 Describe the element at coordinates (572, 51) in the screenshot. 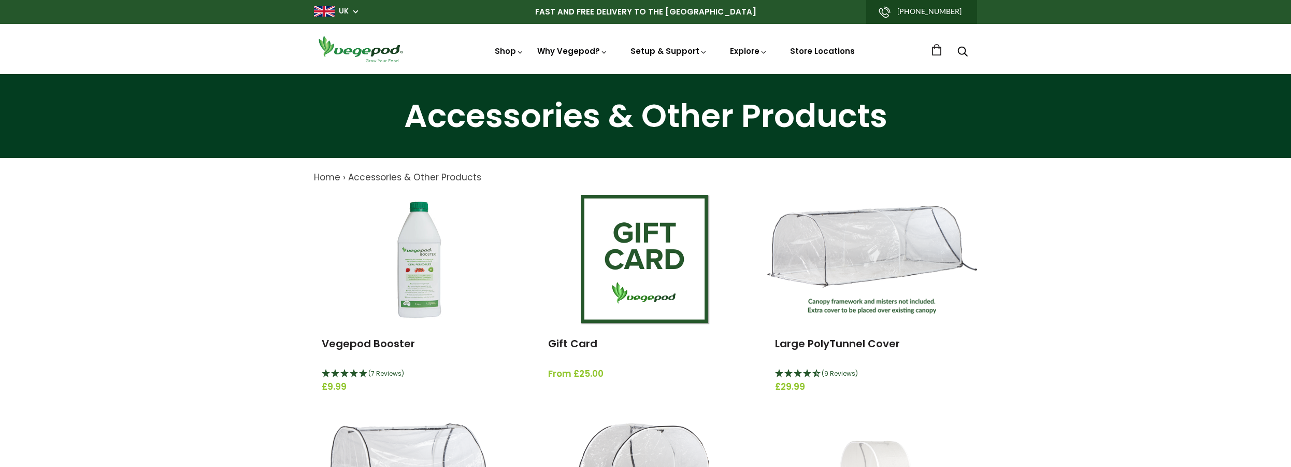

I see `a: Why Vegepod?` at that location.